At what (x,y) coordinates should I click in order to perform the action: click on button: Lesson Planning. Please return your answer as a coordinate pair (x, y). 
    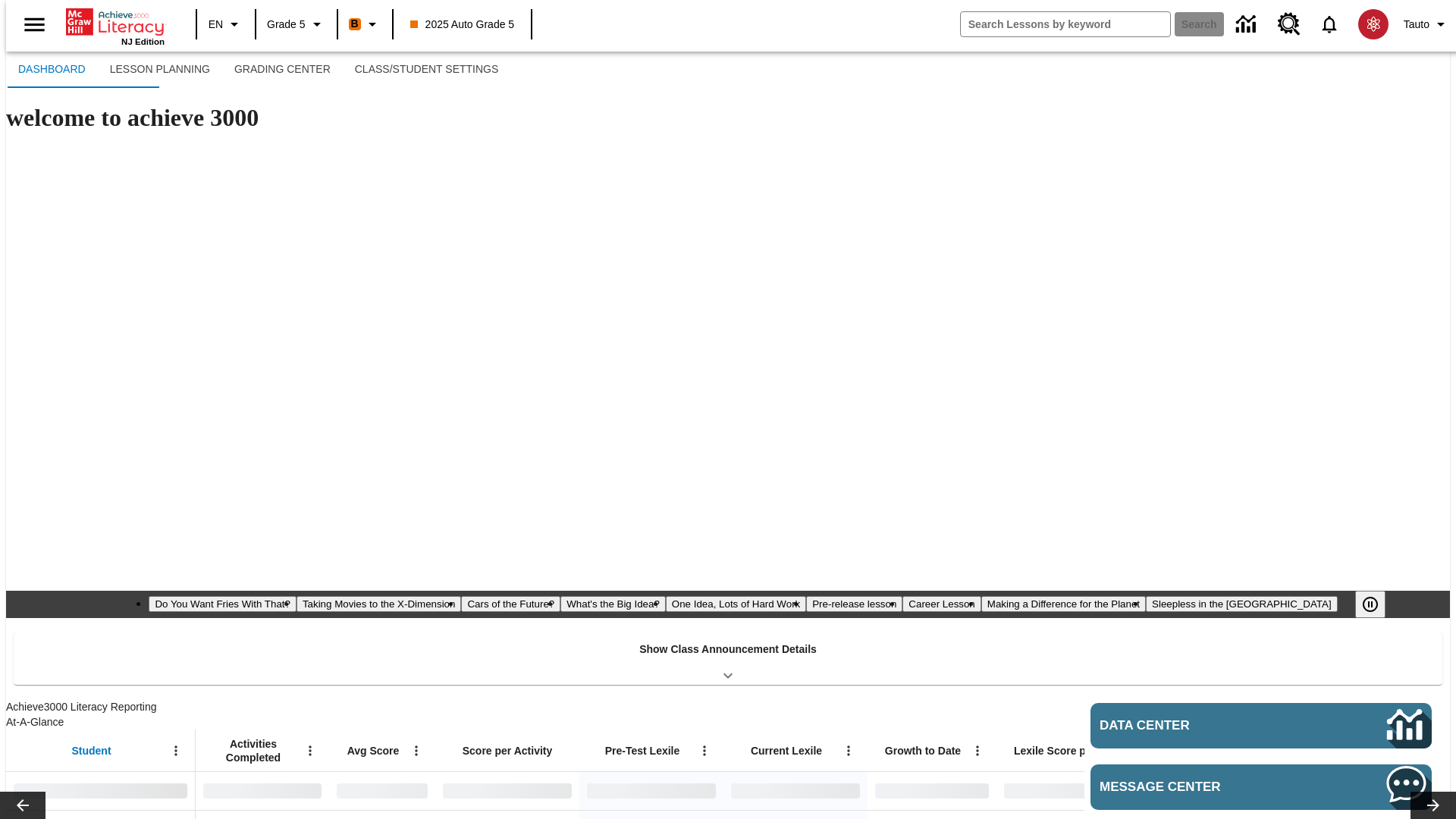
    Looking at the image, I should click on (160, 70).